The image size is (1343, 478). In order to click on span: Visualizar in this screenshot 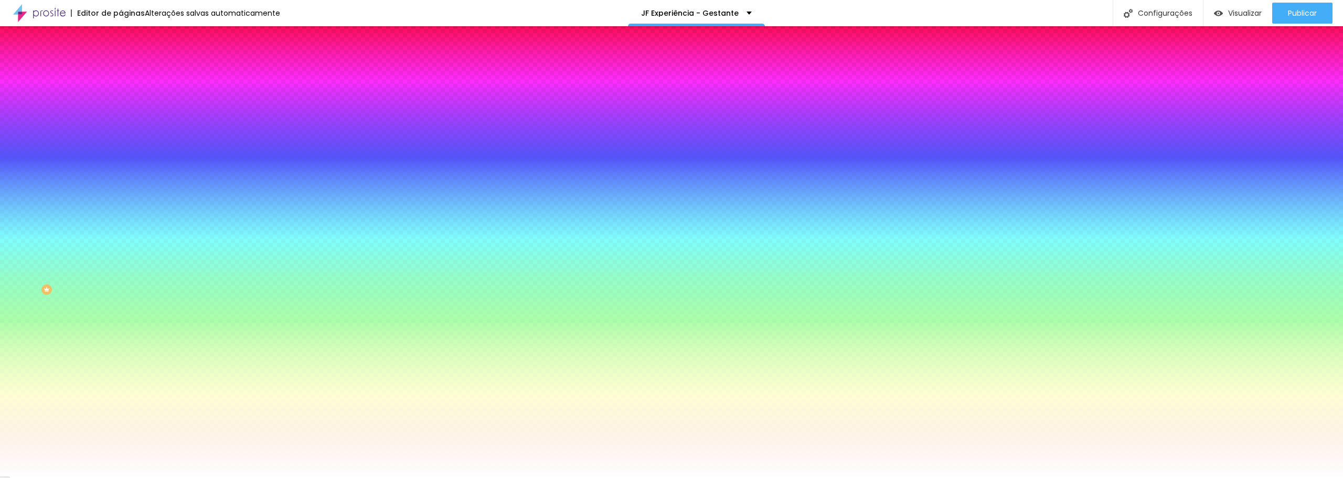, I will do `click(1245, 13)`.